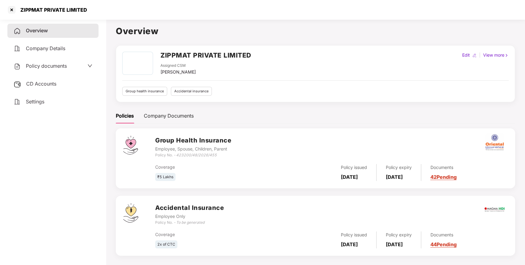 The width and height of the screenshot is (525, 265). What do you see at coordinates (495, 55) in the screenshot?
I see `div: View more` at bounding box center [495, 55].